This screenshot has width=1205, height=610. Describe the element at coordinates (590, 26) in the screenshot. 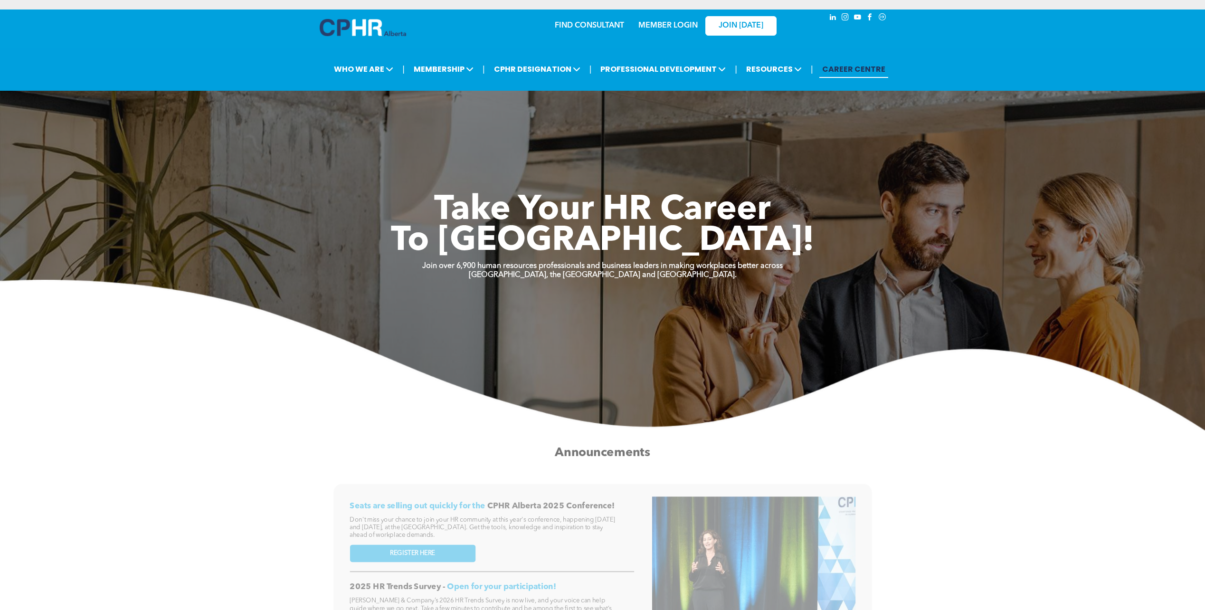

I see `a: FIND CONSULTANT` at that location.